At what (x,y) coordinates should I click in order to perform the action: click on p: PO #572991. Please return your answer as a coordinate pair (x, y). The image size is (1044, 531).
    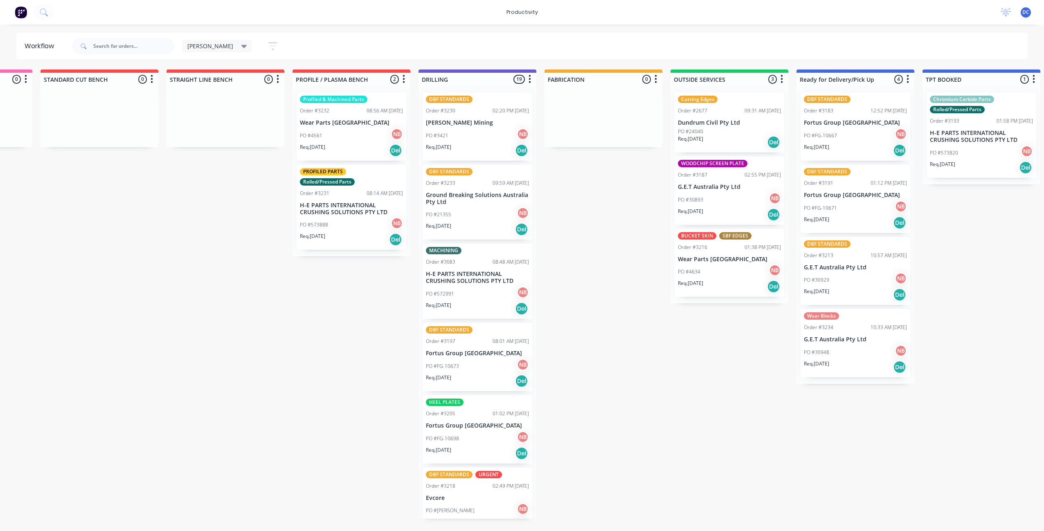
    Looking at the image, I should click on (440, 294).